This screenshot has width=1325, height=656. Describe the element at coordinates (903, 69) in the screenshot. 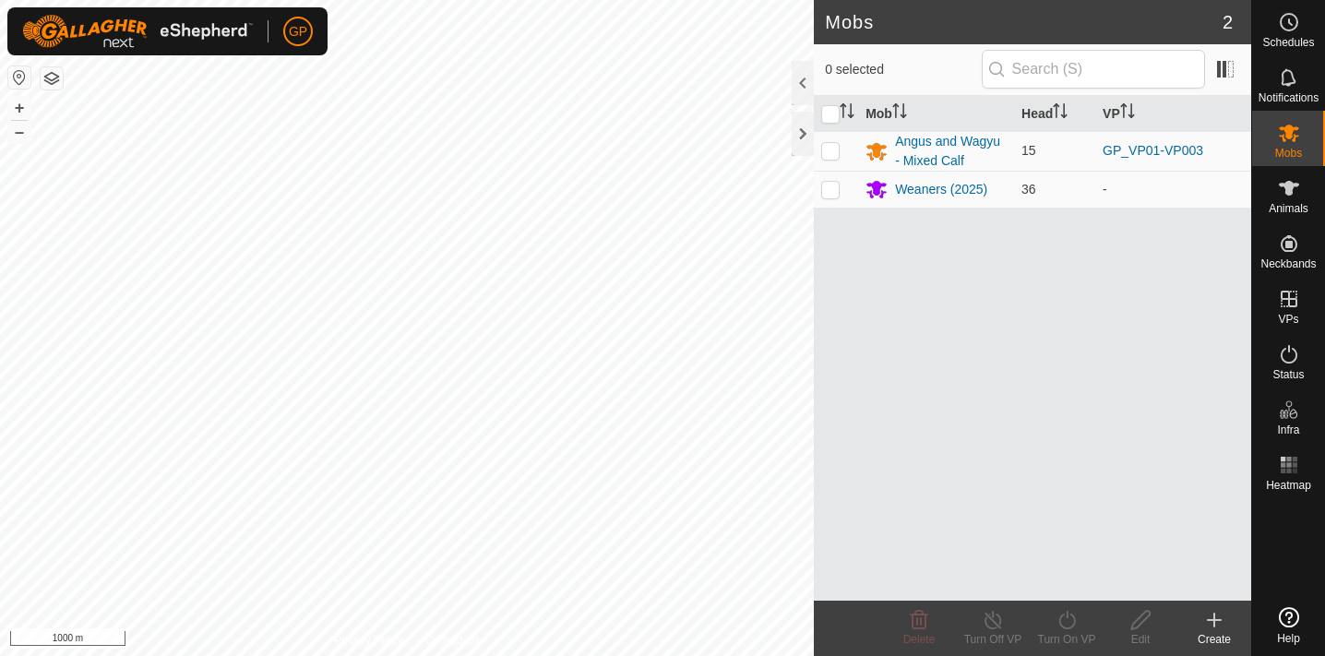

I see `span: 0 selected` at that location.